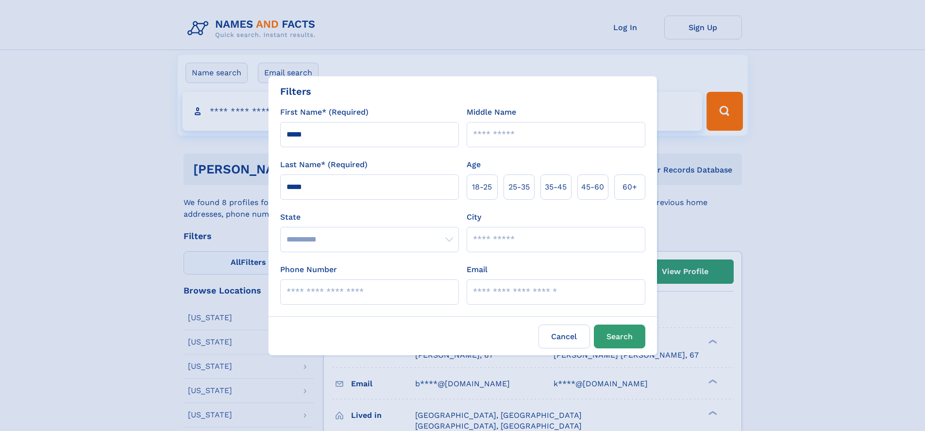  Describe the element at coordinates (474, 217) in the screenshot. I see `label: City` at that location.